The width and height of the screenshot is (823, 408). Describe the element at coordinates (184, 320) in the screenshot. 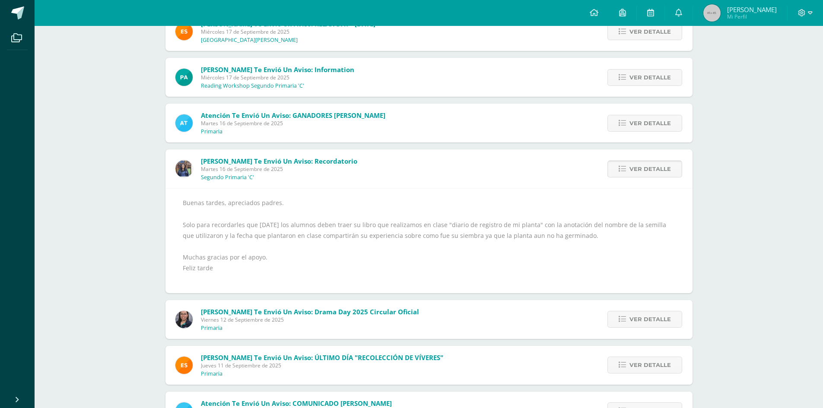

I see `img: 6fb385528ffb729c9b944b13f11ee051.png` at that location.